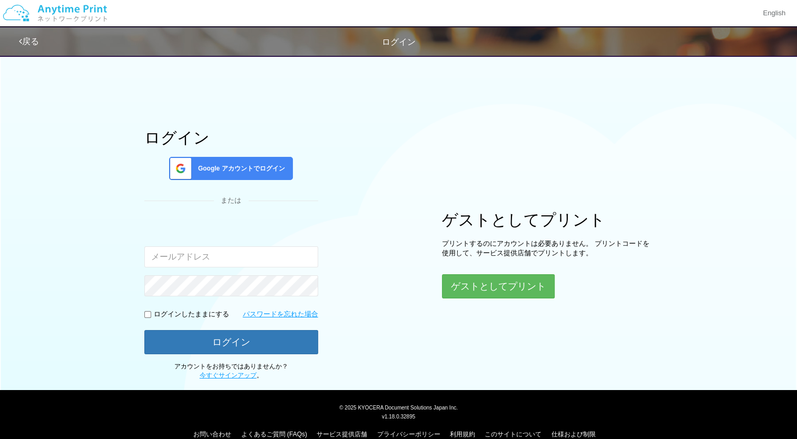 The width and height of the screenshot is (797, 439). What do you see at coordinates (513, 435) in the screenshot?
I see `a: このサイトについて` at bounding box center [513, 435].